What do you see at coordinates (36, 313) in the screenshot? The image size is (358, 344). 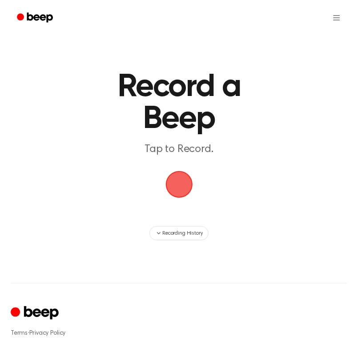 I see `a: Cruip` at bounding box center [36, 313].